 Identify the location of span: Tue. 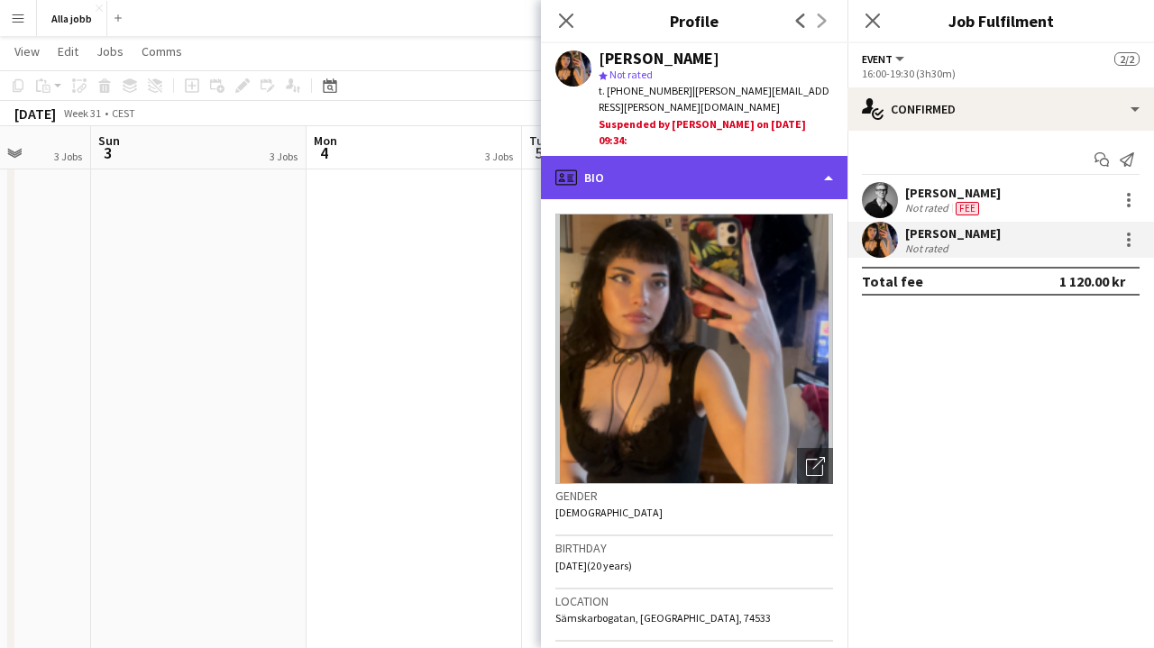
(539, 141).